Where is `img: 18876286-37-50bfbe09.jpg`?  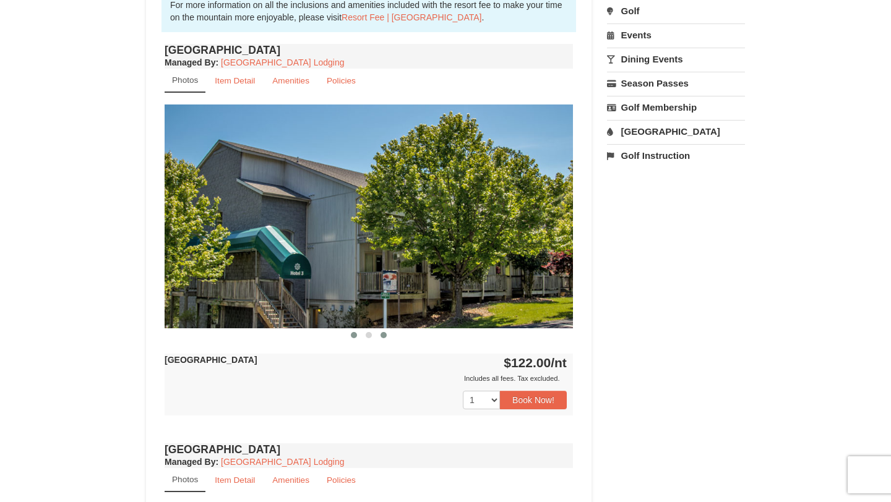 img: 18876286-37-50bfbe09.jpg is located at coordinates (369, 216).